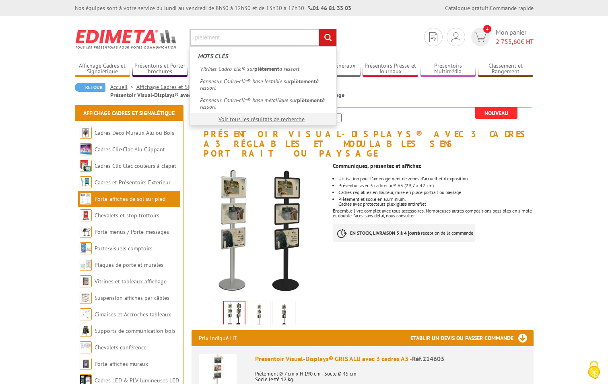  Describe the element at coordinates (86, 281) in the screenshot. I see `img: Vitrines et tableaux affichage` at that location.